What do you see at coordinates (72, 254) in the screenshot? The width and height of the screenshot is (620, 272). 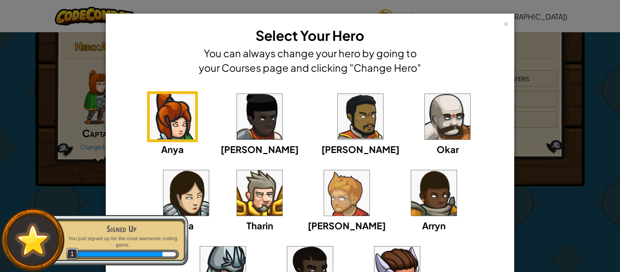 I see `span: 1` at bounding box center [72, 254].